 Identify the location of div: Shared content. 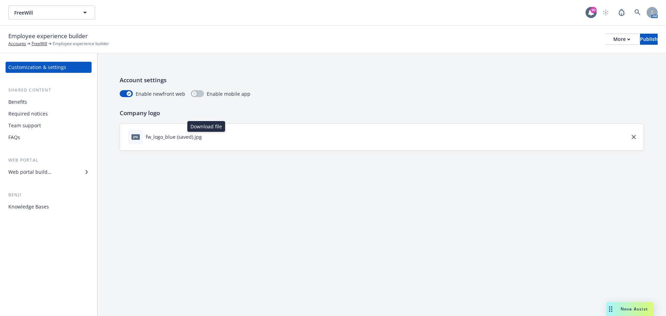
(49, 90).